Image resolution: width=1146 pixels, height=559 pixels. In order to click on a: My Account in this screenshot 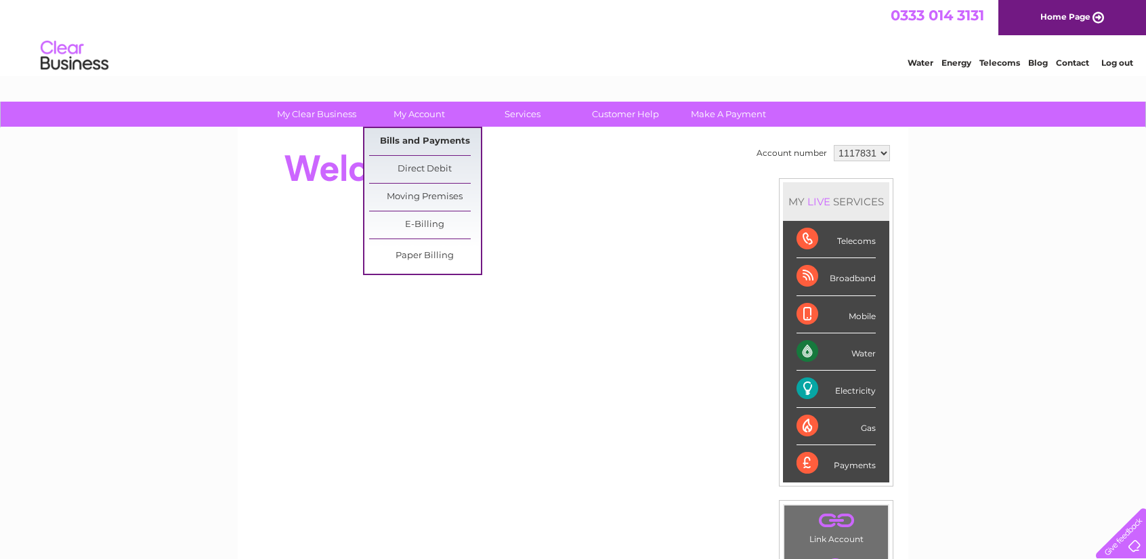, I will do `click(419, 114)`.